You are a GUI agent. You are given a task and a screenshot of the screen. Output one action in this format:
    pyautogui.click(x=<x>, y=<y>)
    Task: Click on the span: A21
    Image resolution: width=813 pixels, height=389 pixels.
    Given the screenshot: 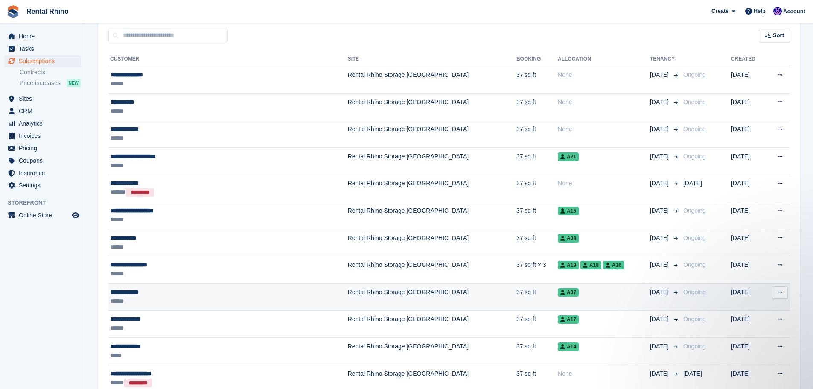 What is the action you would take?
    pyautogui.click(x=568, y=157)
    